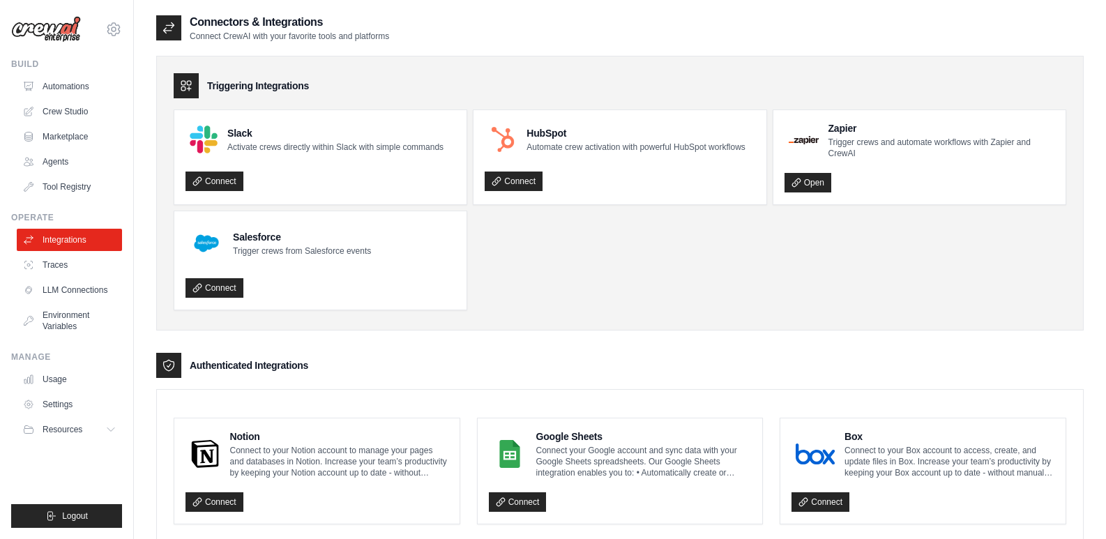 This screenshot has height=539, width=1106. Describe the element at coordinates (66, 64) in the screenshot. I see `div: Build` at that location.